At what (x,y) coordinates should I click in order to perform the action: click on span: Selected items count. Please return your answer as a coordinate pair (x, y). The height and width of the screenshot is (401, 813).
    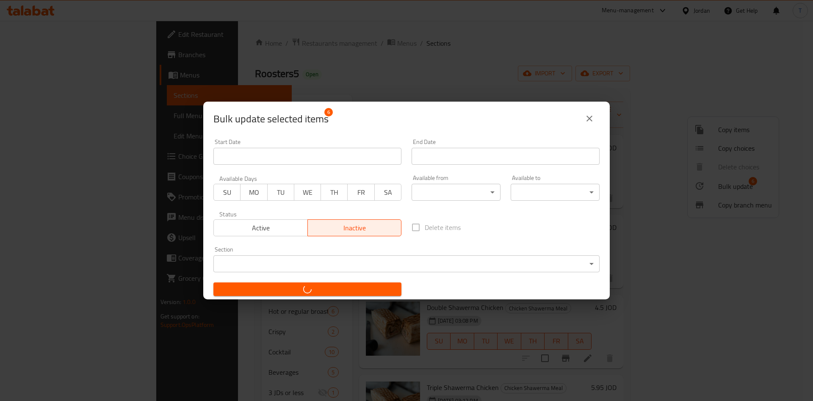
    Looking at the image, I should click on (271, 119).